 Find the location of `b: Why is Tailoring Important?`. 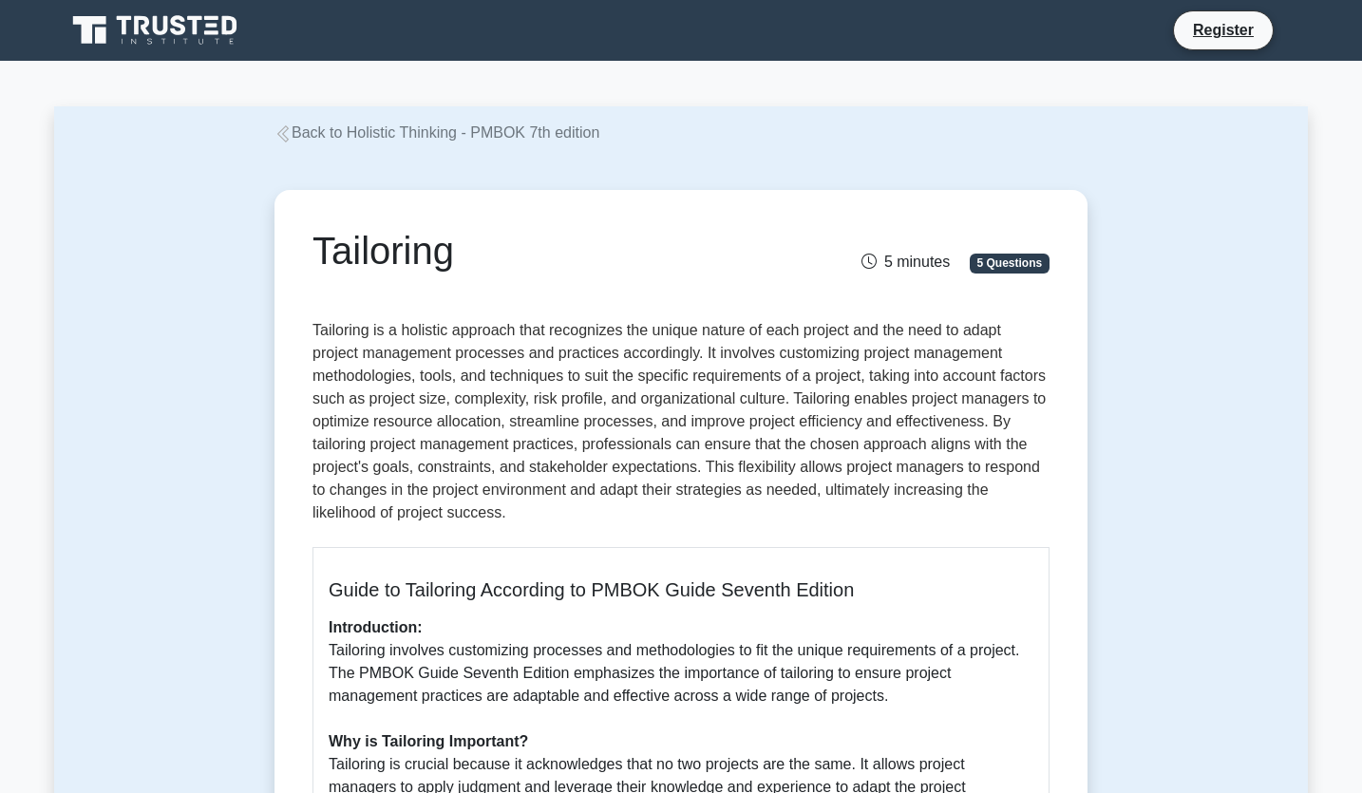

b: Why is Tailoring Important? is located at coordinates (428, 741).